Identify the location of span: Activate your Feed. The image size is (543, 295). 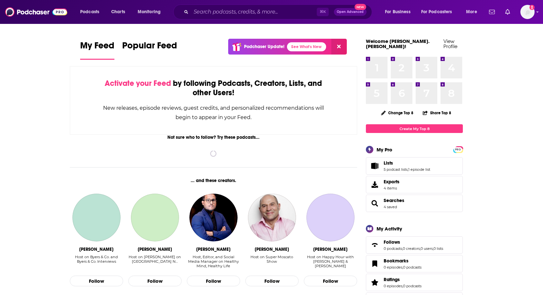
(138, 83).